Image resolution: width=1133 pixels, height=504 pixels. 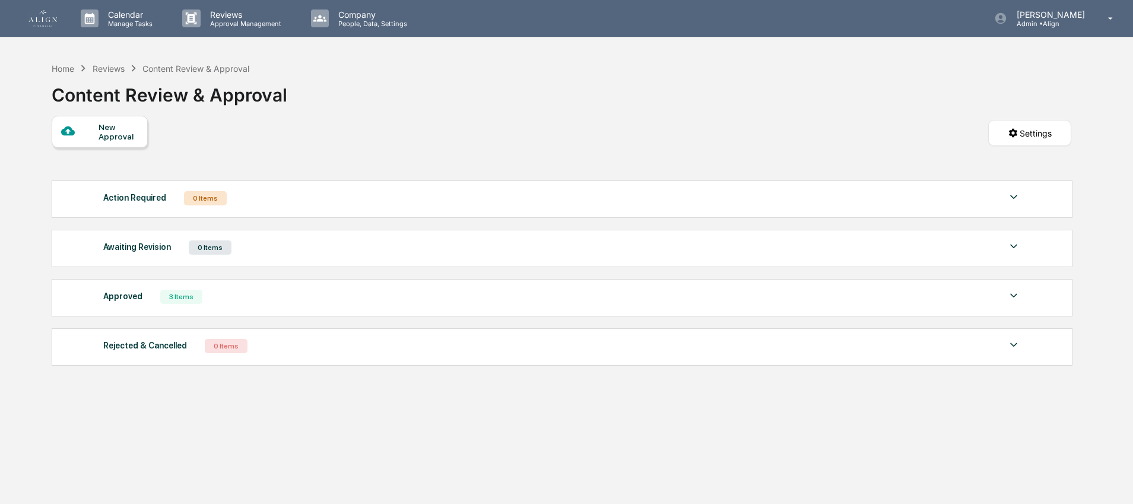 What do you see at coordinates (371, 14) in the screenshot?
I see `p: Company` at bounding box center [371, 14].